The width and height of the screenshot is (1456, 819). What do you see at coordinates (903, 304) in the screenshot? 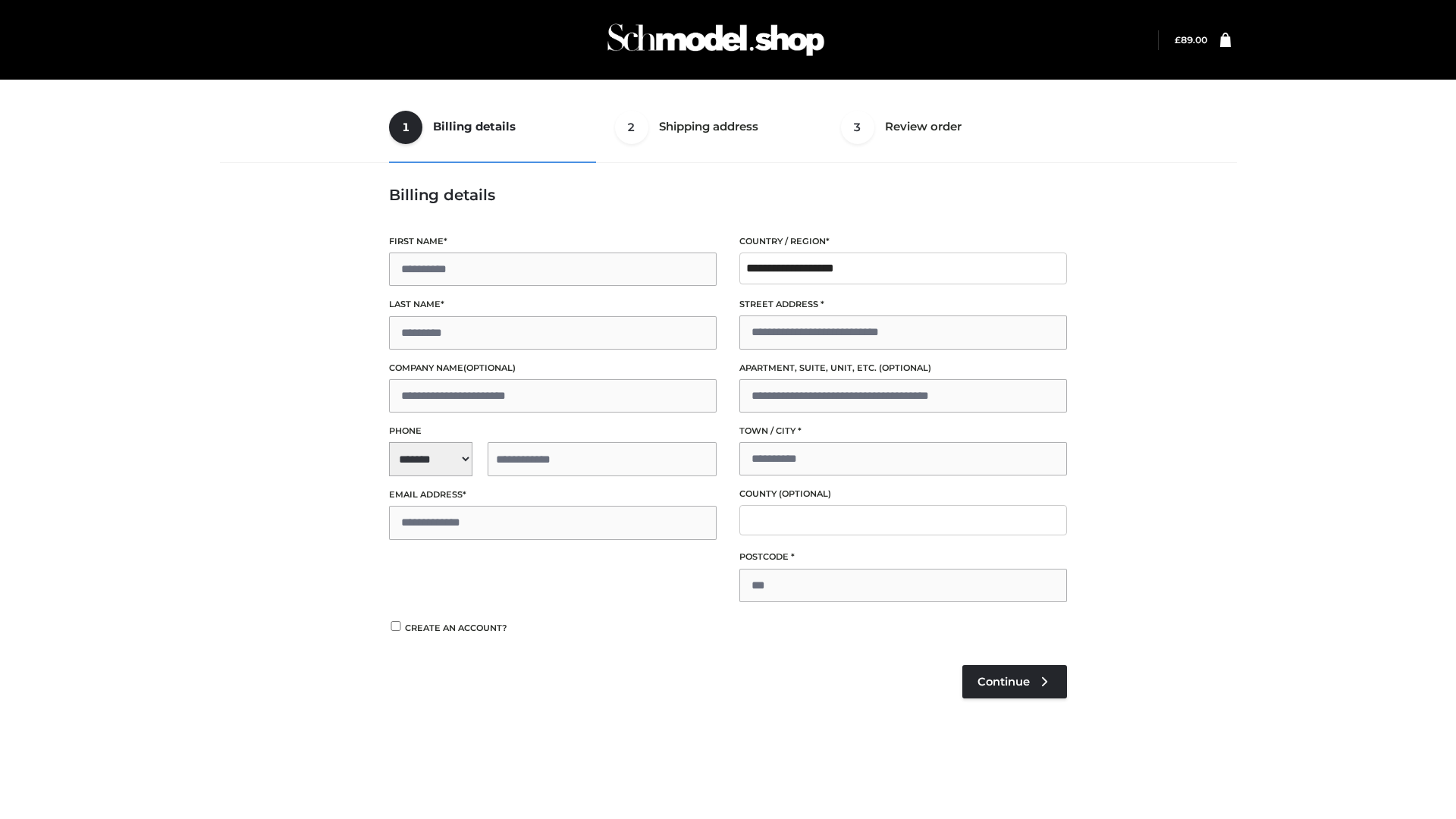
I see `label: Street address` at bounding box center [903, 304].